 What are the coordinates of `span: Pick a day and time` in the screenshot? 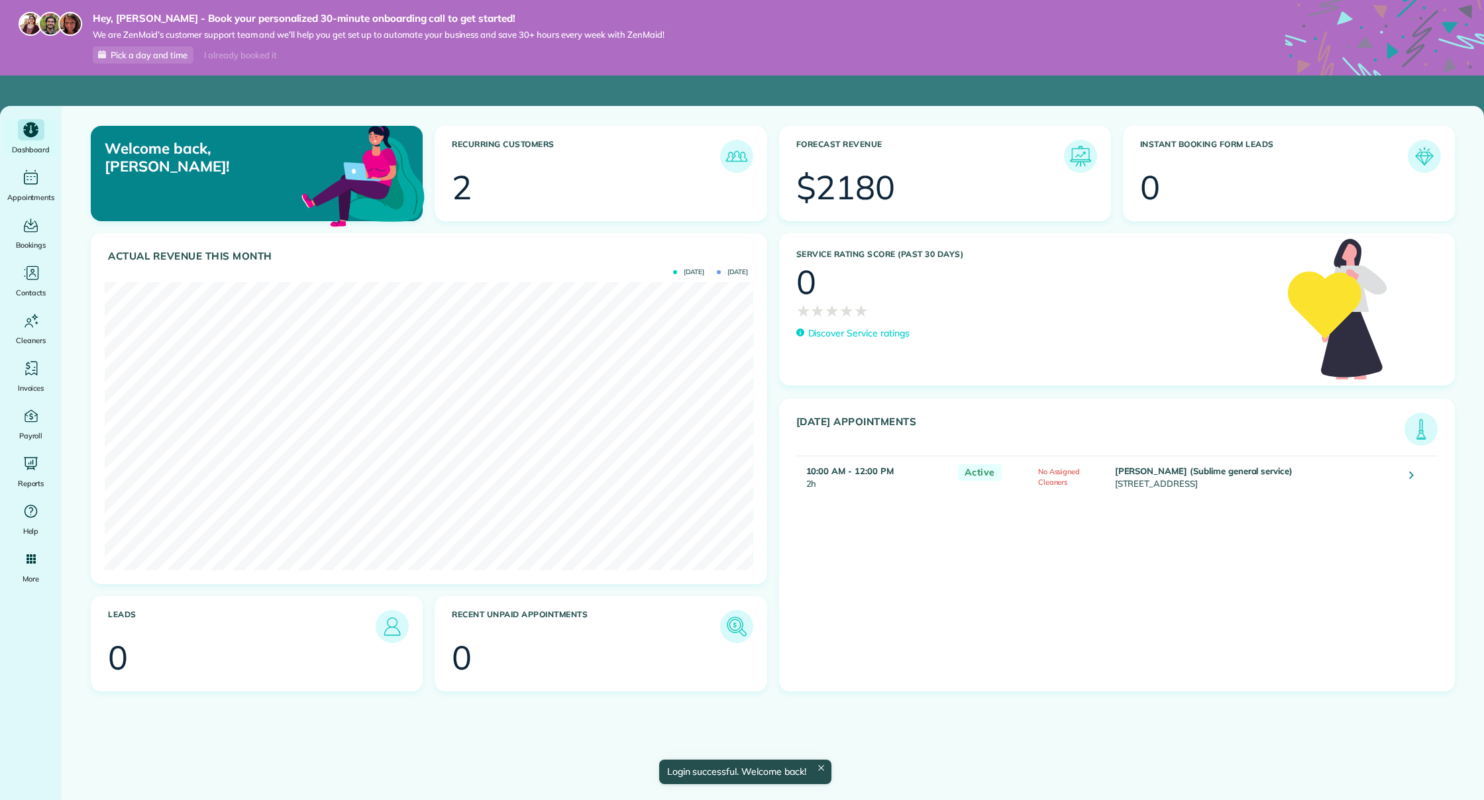 It's located at (149, 55).